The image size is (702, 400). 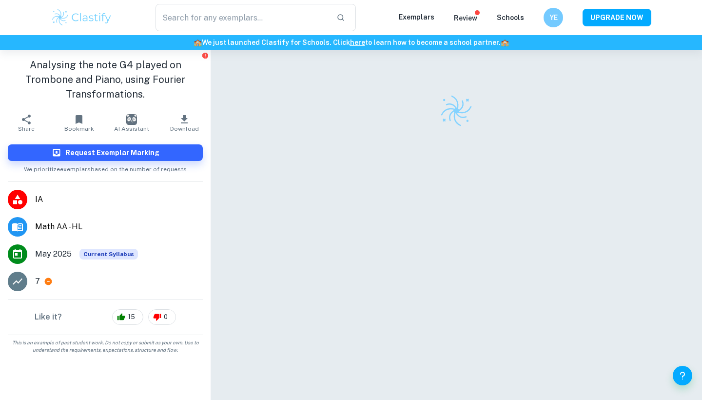 What do you see at coordinates (357, 42) in the screenshot?
I see `a: here` at bounding box center [357, 42].